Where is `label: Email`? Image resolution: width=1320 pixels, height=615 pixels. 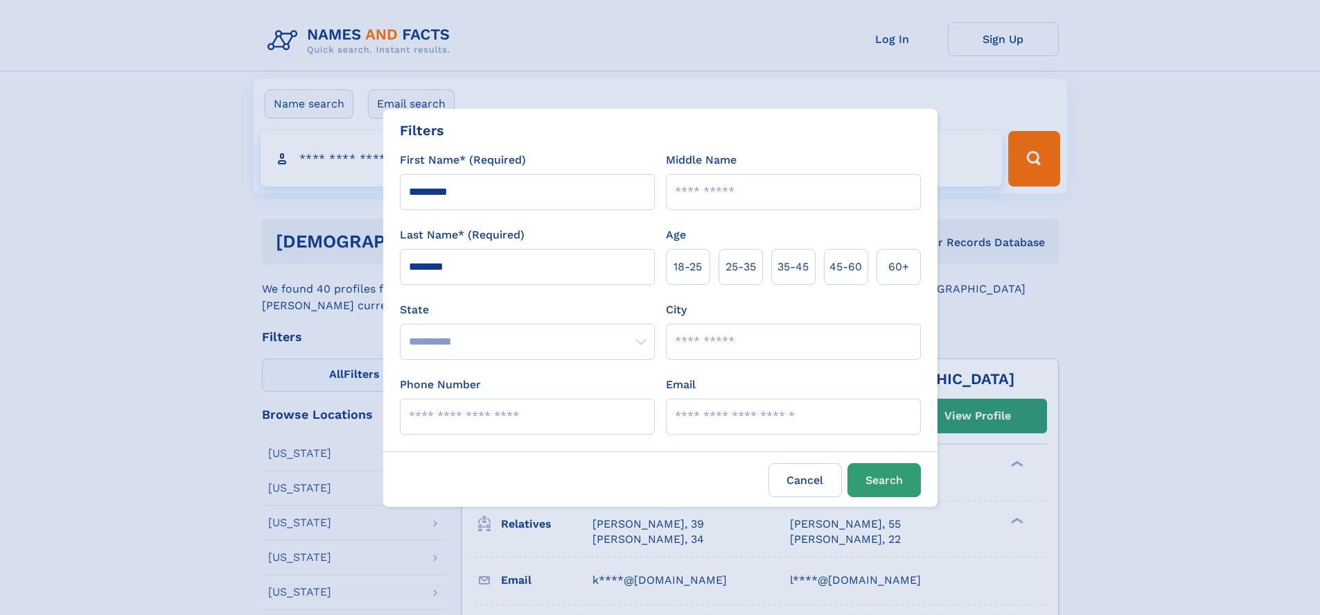
label: Email is located at coordinates (681, 385).